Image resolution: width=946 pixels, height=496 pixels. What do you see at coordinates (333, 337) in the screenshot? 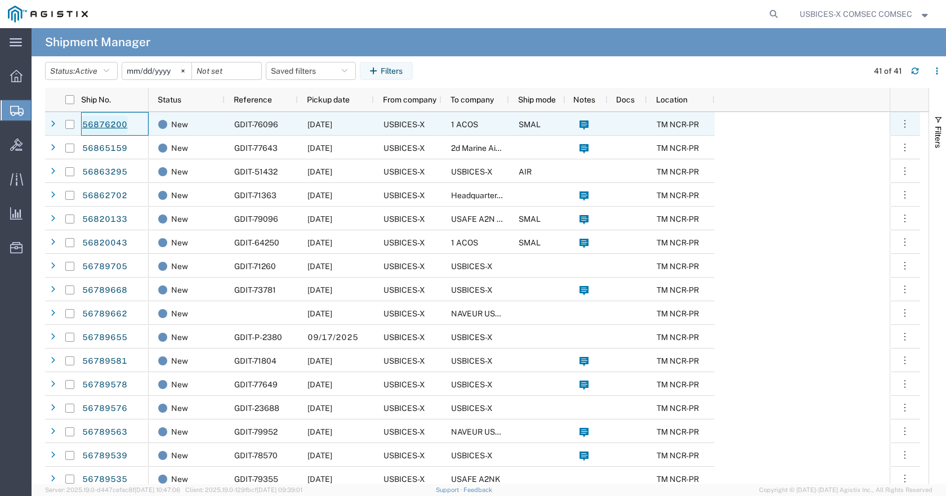
I see `span: 09/17/2025` at bounding box center [333, 337].